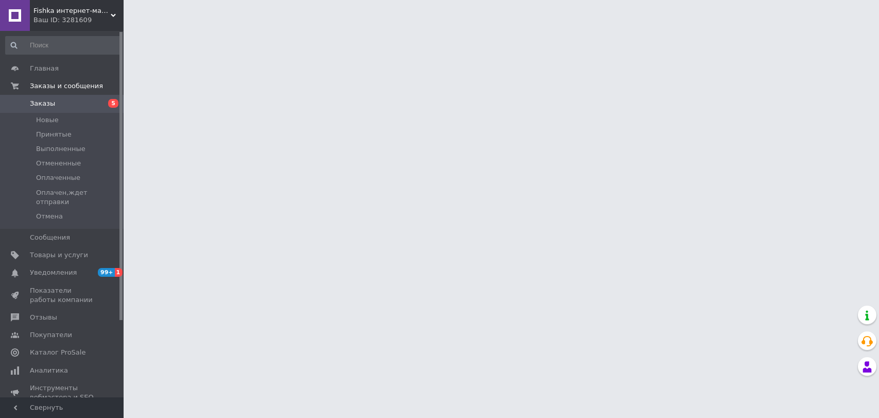 This screenshot has width=879, height=418. I want to click on span: Инструменты вебмастера и SEO, so click(62, 392).